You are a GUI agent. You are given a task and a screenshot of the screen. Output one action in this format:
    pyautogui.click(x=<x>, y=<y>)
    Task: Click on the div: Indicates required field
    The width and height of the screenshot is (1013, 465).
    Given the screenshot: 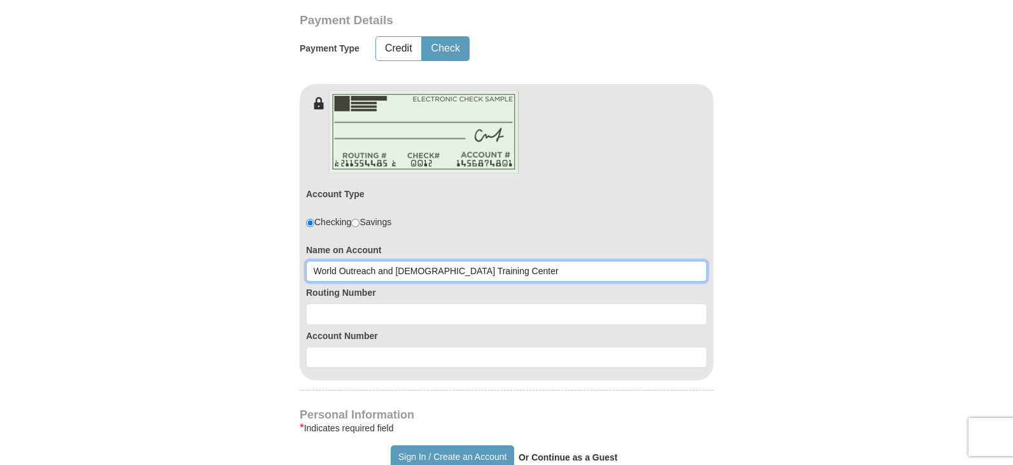 What is the action you would take?
    pyautogui.click(x=506, y=428)
    